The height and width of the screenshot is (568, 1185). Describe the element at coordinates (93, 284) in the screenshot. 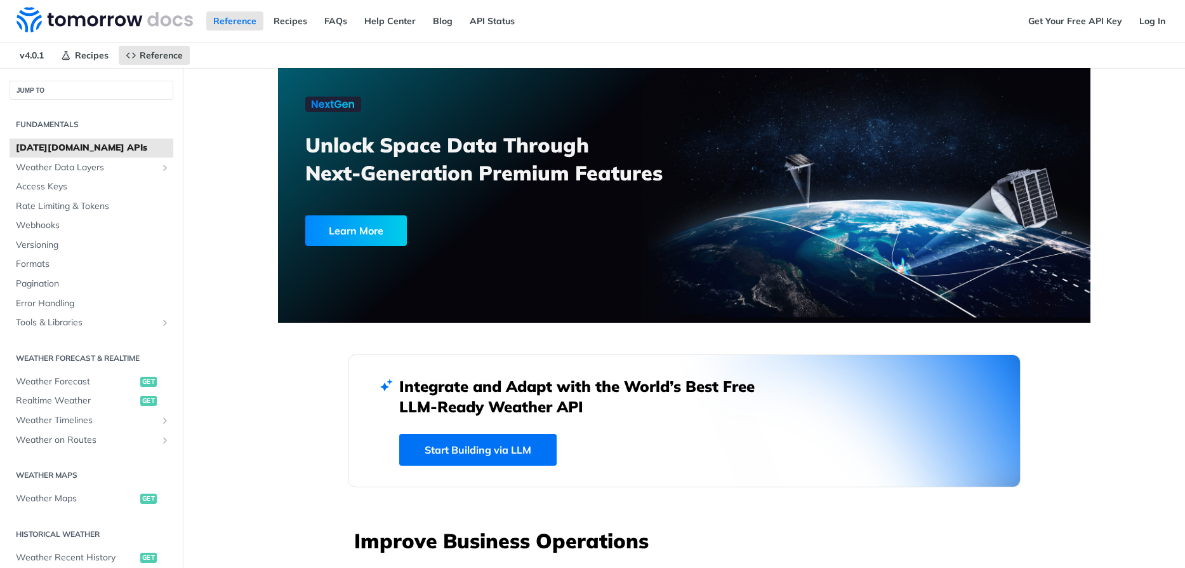

I see `span: Pagination` at that location.